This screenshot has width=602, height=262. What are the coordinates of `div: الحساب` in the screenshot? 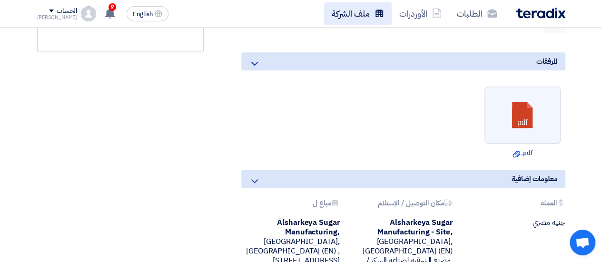 It's located at (67, 11).